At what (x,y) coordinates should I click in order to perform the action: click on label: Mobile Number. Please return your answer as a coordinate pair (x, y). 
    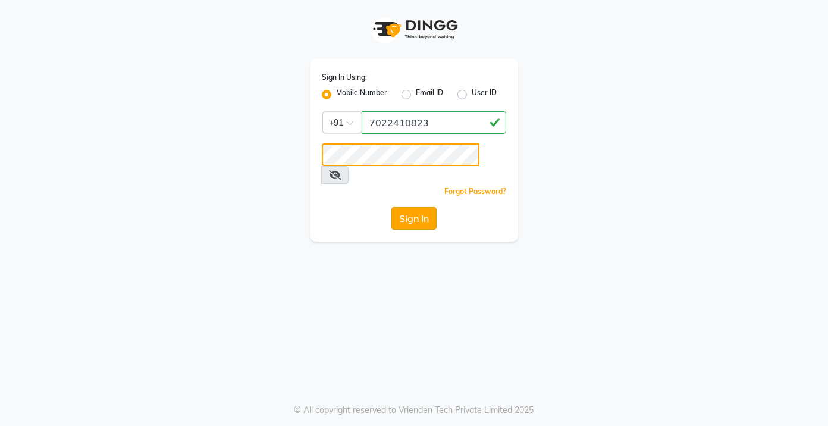
    Looking at the image, I should click on (362, 95).